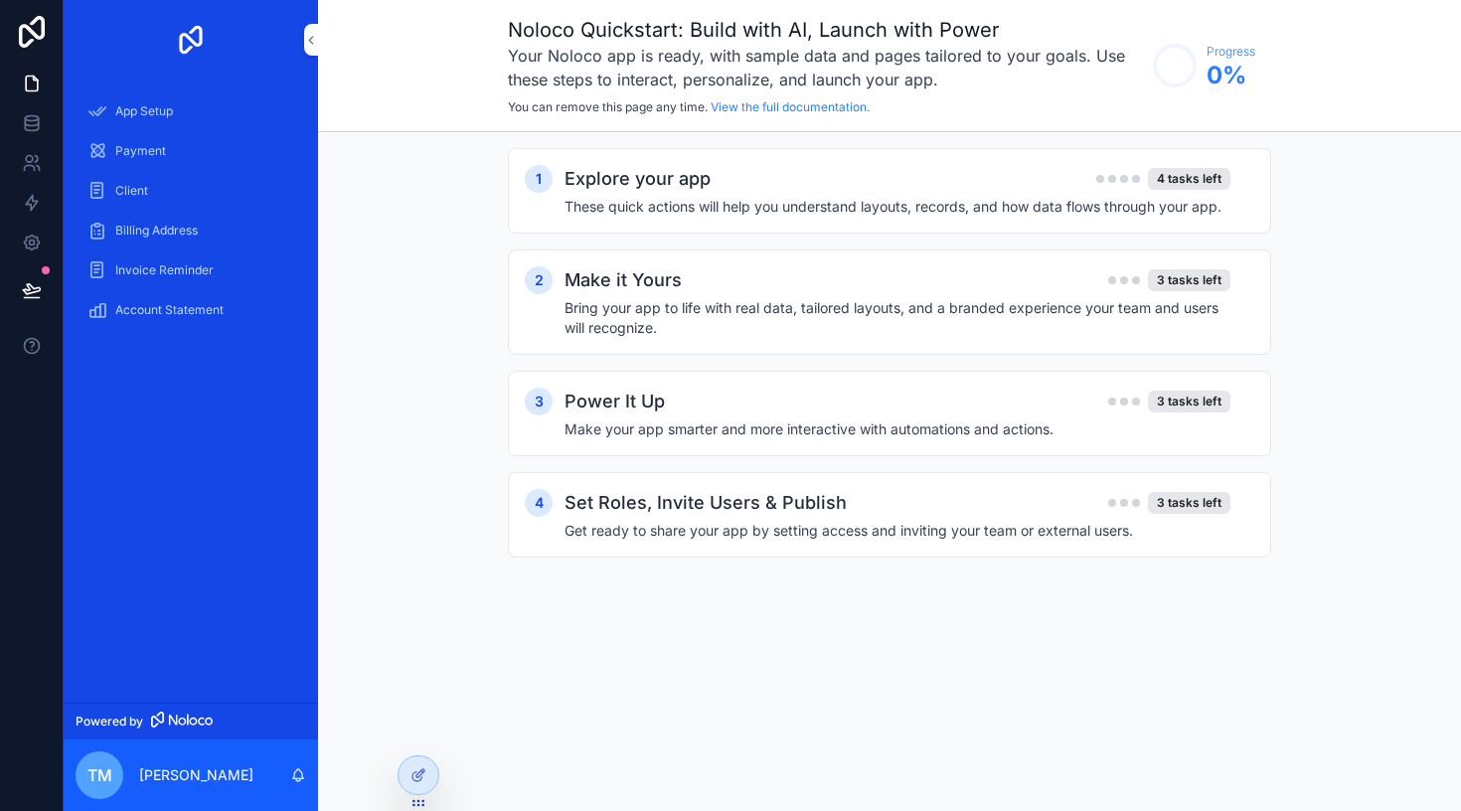 The image size is (1461, 811). Describe the element at coordinates (1231, 76) in the screenshot. I see `span: 0 %` at that location.